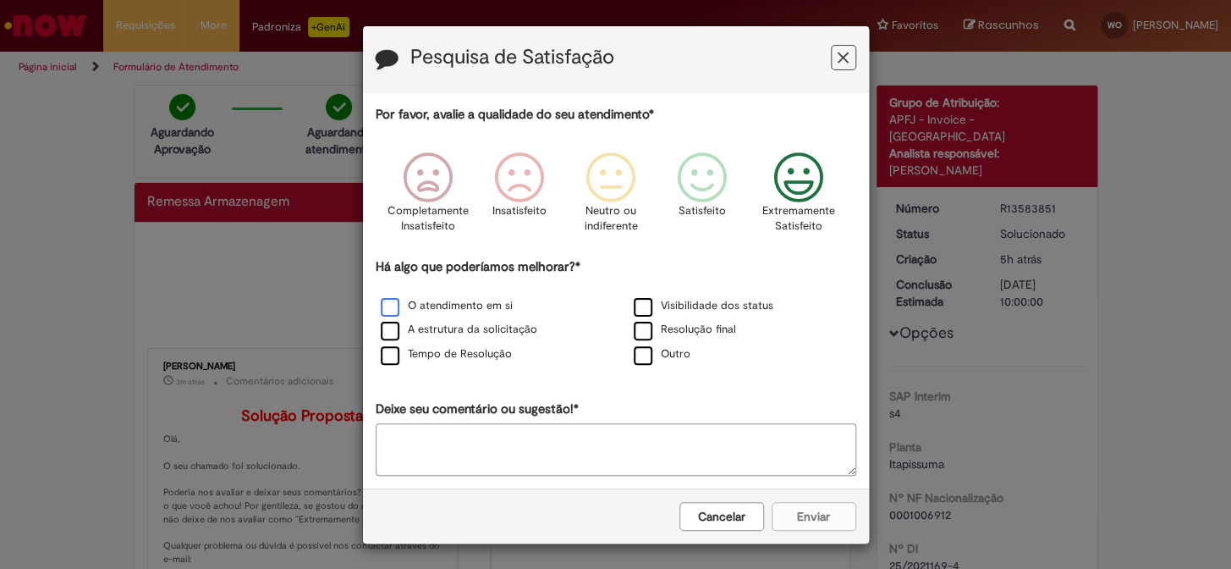 The height and width of the screenshot is (569, 1231). Describe the element at coordinates (702, 197) in the screenshot. I see `div: Satisfeito` at that location.